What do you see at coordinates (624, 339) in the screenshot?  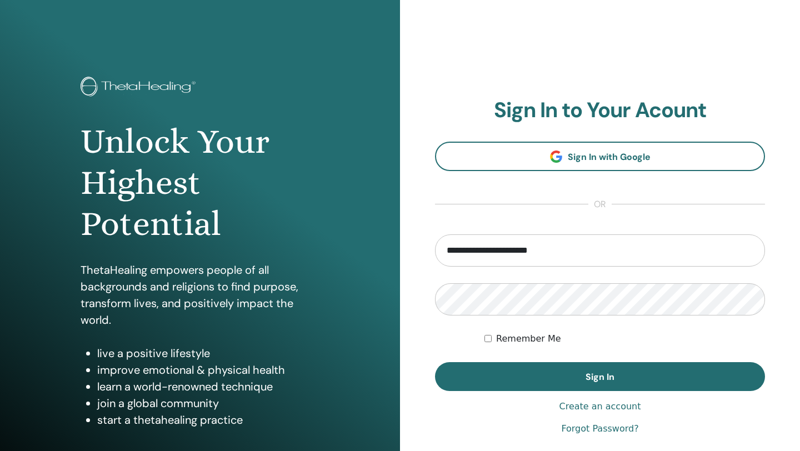 I see `div: Keep me authenticated indefinitely or until I manually logout` at bounding box center [624, 339].